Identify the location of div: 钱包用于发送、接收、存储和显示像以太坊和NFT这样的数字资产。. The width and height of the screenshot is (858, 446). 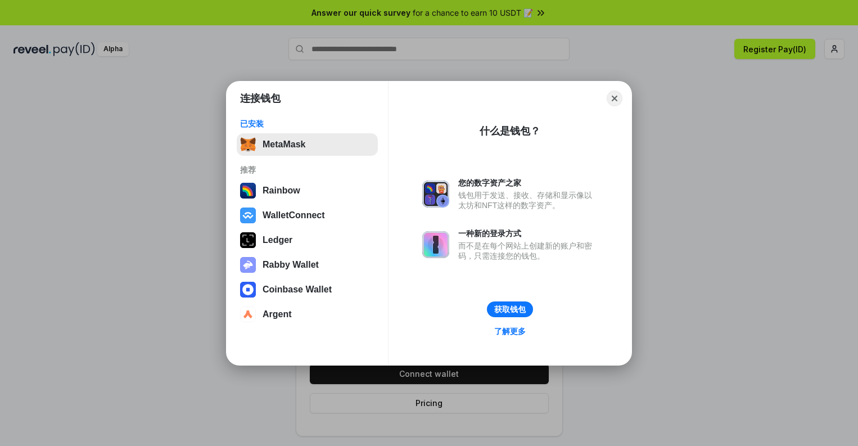
(528, 200).